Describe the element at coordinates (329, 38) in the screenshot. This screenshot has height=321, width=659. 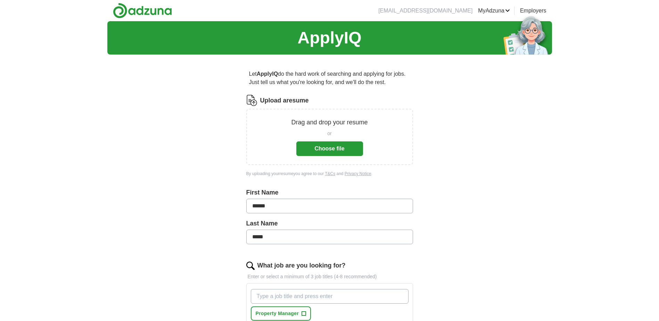
I see `h1: ApplyIQ` at that location.